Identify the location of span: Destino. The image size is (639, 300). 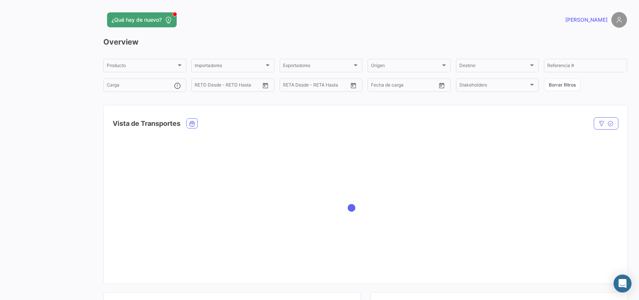
(494, 67).